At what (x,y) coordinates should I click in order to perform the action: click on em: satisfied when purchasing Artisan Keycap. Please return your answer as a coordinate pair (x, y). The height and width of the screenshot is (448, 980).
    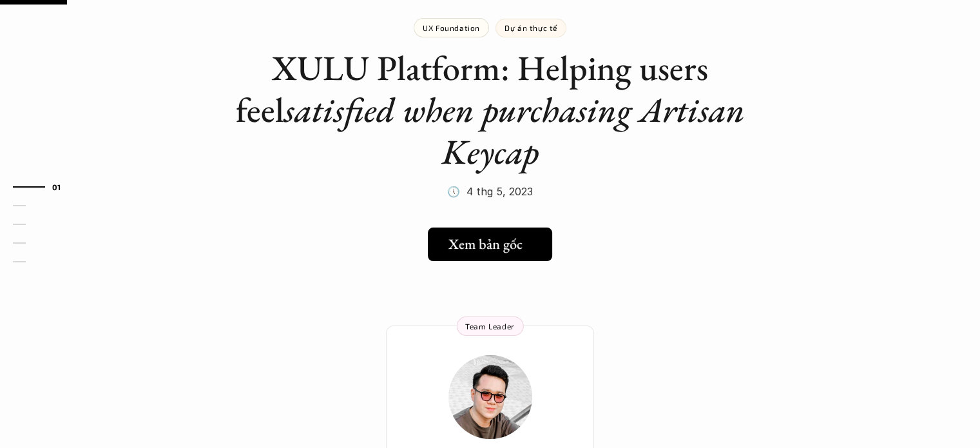
    Looking at the image, I should click on (518, 130).